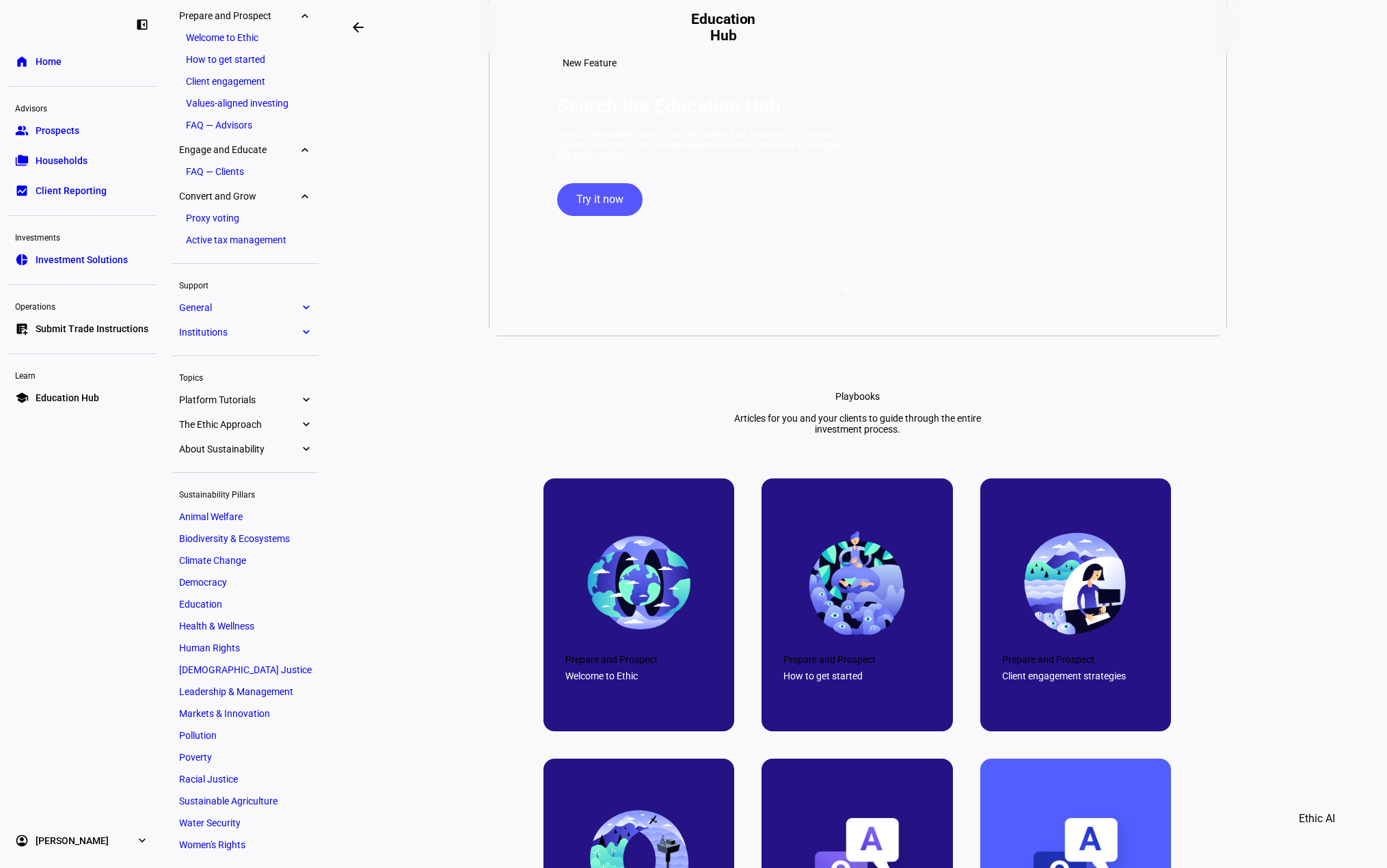  What do you see at coordinates (245, 802) in the screenshot?
I see `a: Sustainable Agriculture` at bounding box center [245, 802].